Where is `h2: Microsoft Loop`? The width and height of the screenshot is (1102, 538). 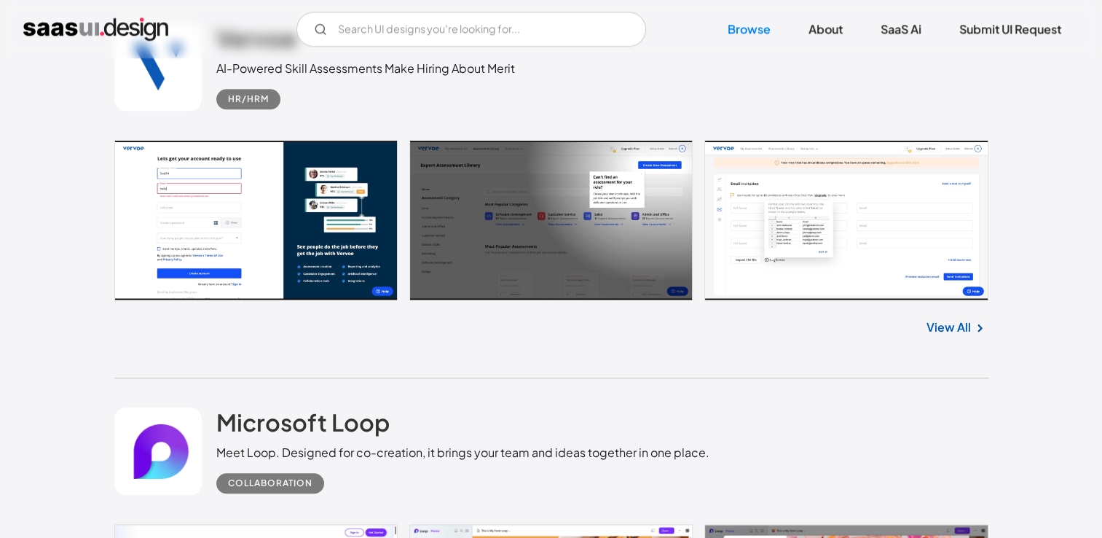 h2: Microsoft Loop is located at coordinates (303, 422).